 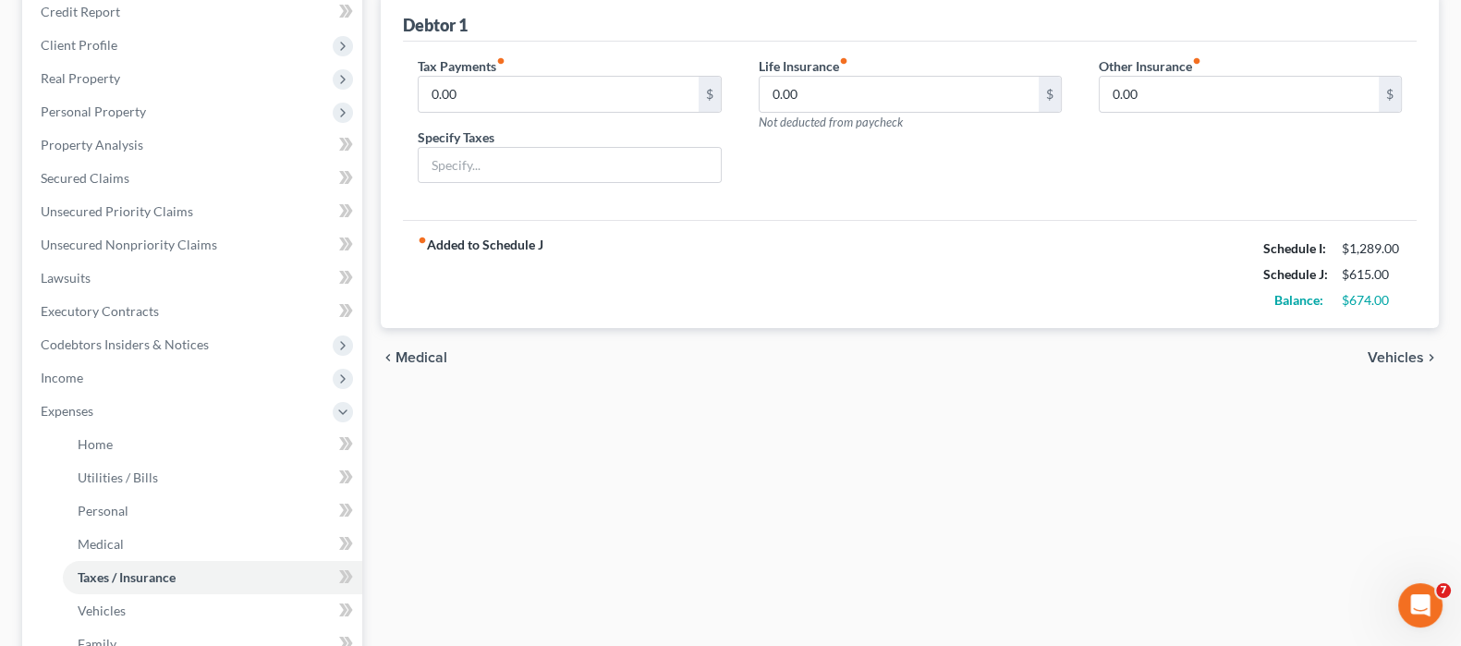 I want to click on i: chevron_left, so click(x=388, y=358).